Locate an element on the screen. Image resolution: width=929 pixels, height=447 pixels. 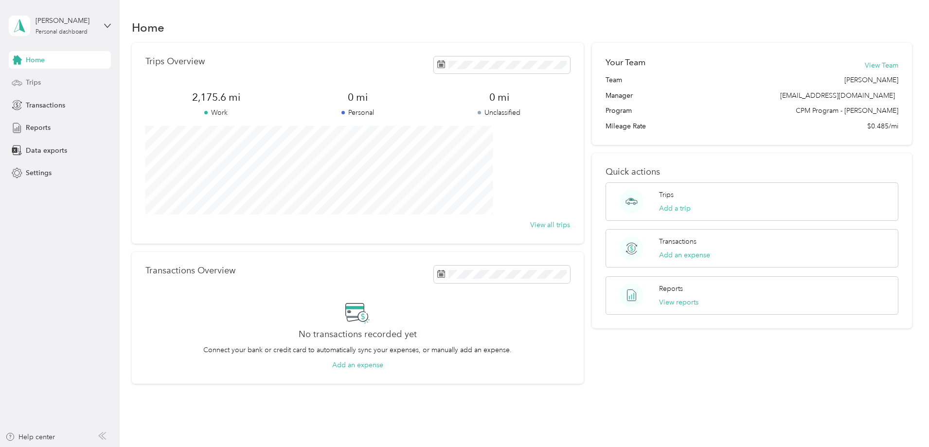
span: 2,175.6 mi is located at coordinates (216, 97).